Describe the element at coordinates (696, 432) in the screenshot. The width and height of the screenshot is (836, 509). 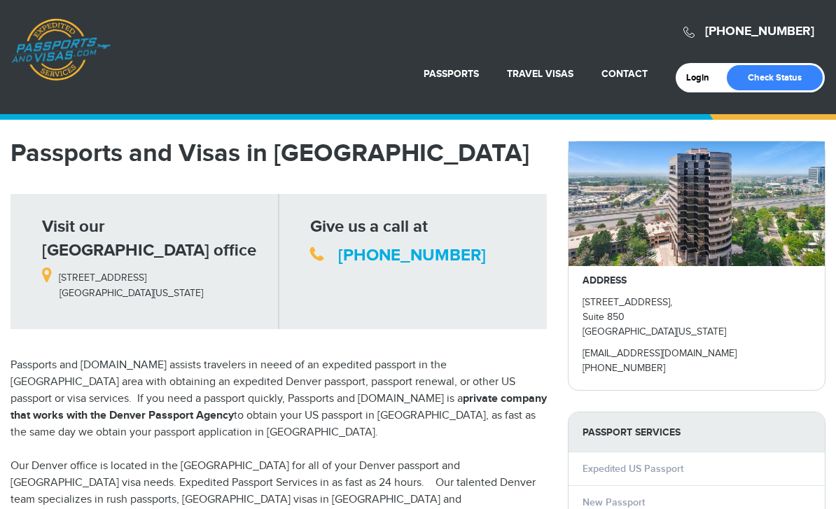
I see `strong: PASSPORT SERVICES` at that location.